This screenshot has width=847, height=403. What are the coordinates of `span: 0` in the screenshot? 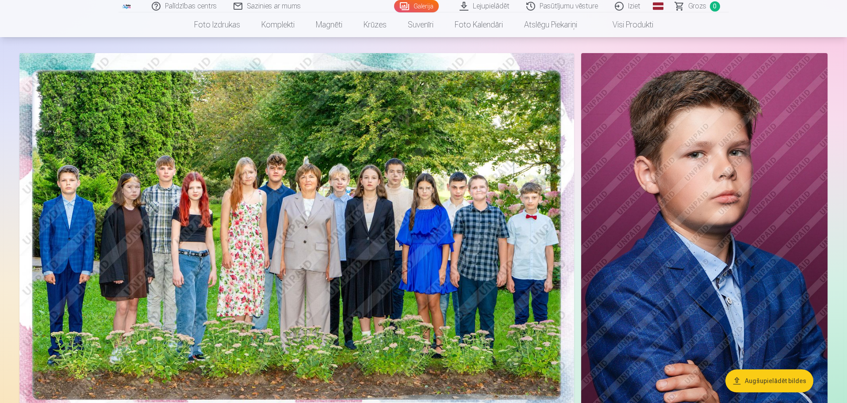 It's located at (715, 6).